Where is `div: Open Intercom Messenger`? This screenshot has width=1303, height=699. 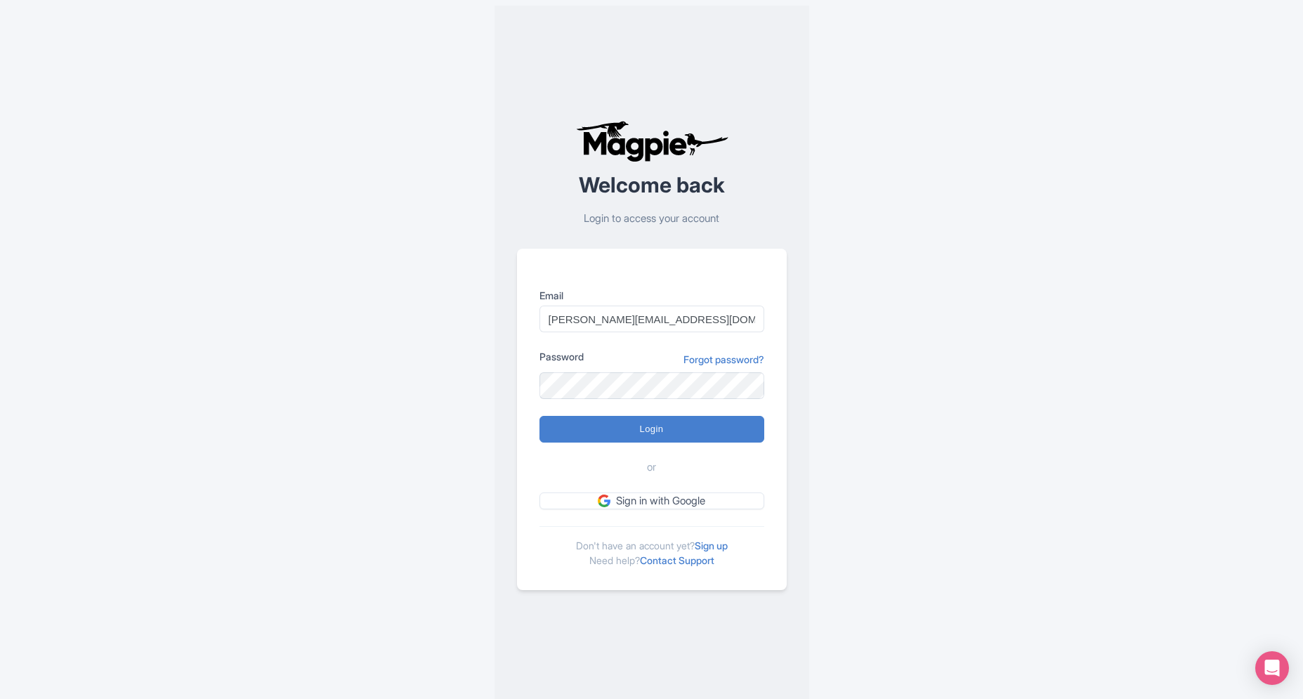
div: Open Intercom Messenger is located at coordinates (1272, 668).